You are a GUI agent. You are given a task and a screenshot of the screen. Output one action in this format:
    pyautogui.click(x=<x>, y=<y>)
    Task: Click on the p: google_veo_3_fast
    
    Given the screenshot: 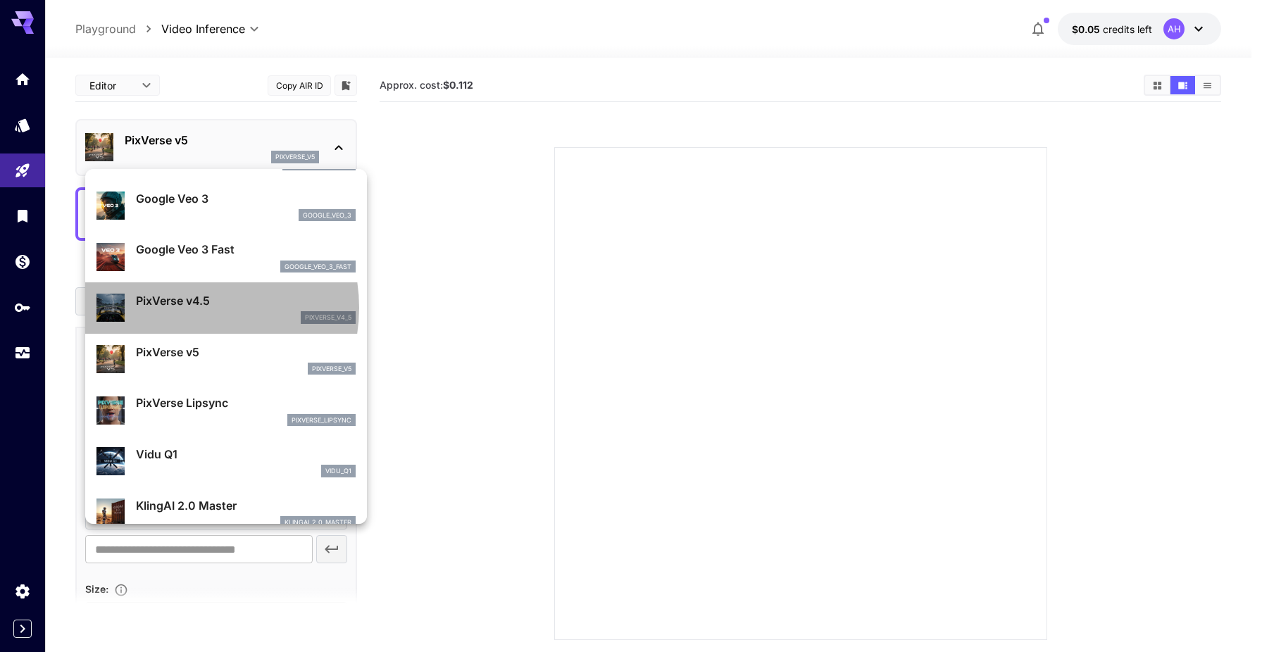 What is the action you would take?
    pyautogui.click(x=318, y=267)
    